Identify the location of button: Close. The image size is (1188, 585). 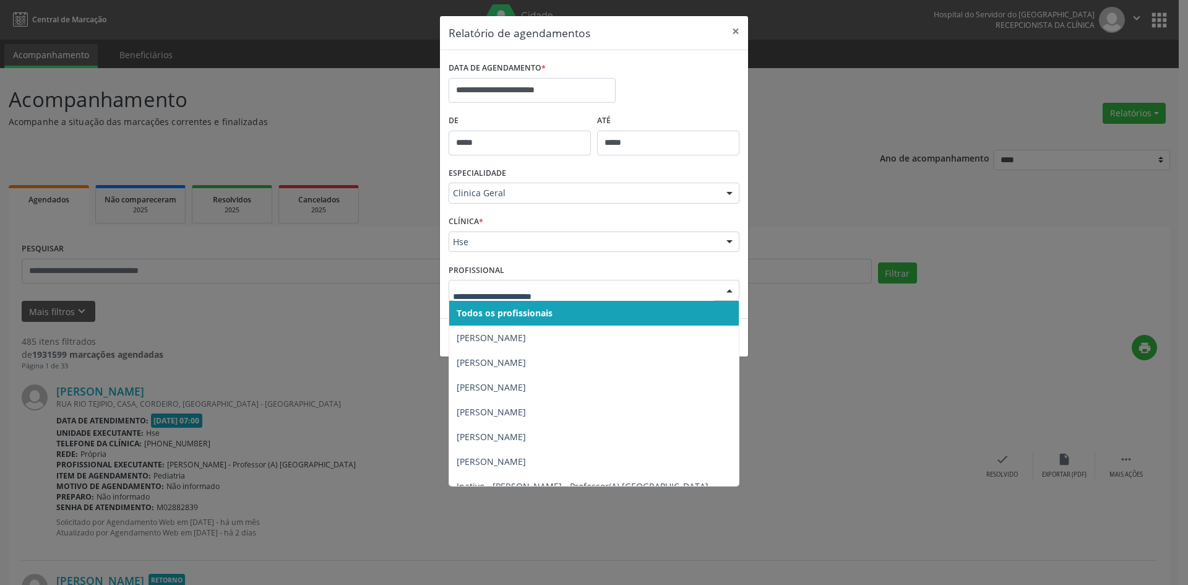
(736, 31).